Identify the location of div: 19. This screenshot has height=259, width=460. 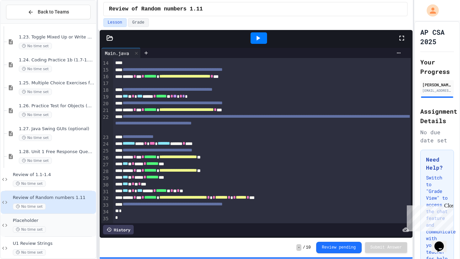
(105, 97).